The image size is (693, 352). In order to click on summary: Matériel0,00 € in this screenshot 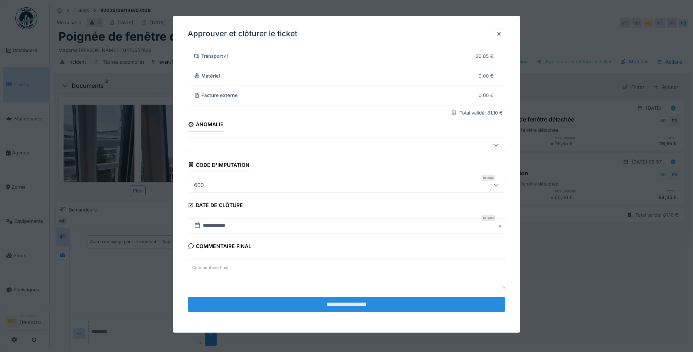, I will do `click(346, 76)`.